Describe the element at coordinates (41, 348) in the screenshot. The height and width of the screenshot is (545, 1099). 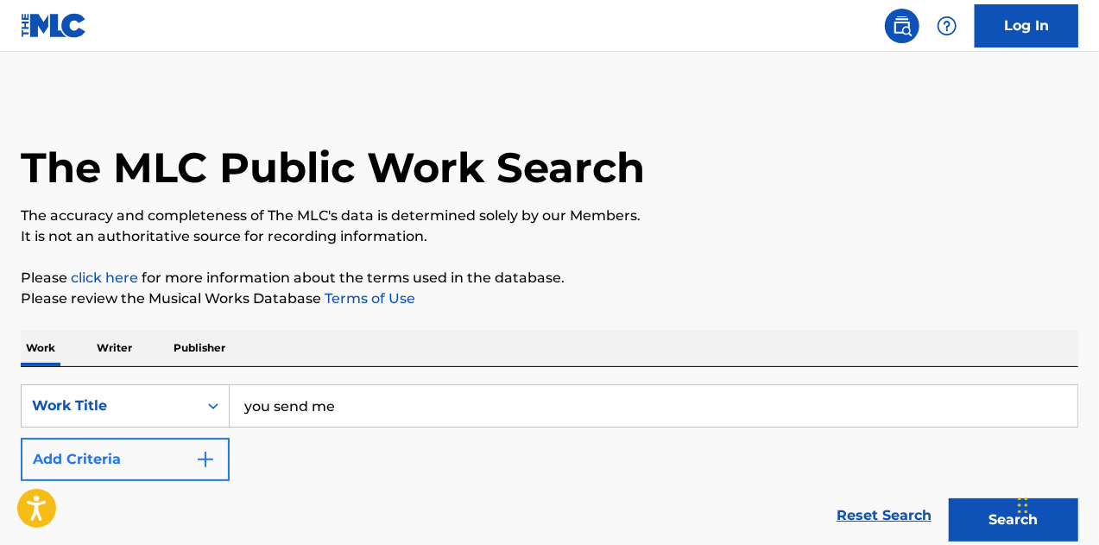
I see `p: Work` at that location.